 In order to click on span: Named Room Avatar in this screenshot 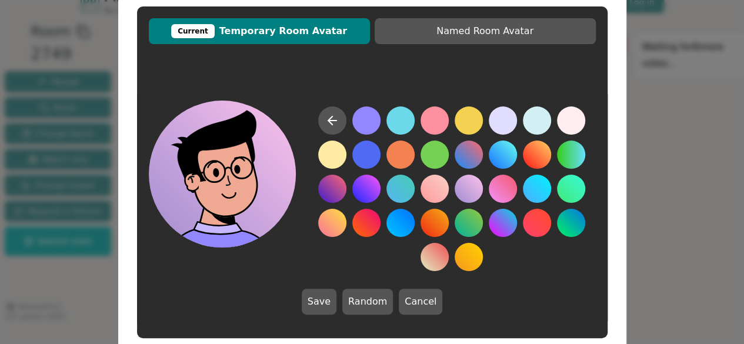, I will do `click(485, 31)`.